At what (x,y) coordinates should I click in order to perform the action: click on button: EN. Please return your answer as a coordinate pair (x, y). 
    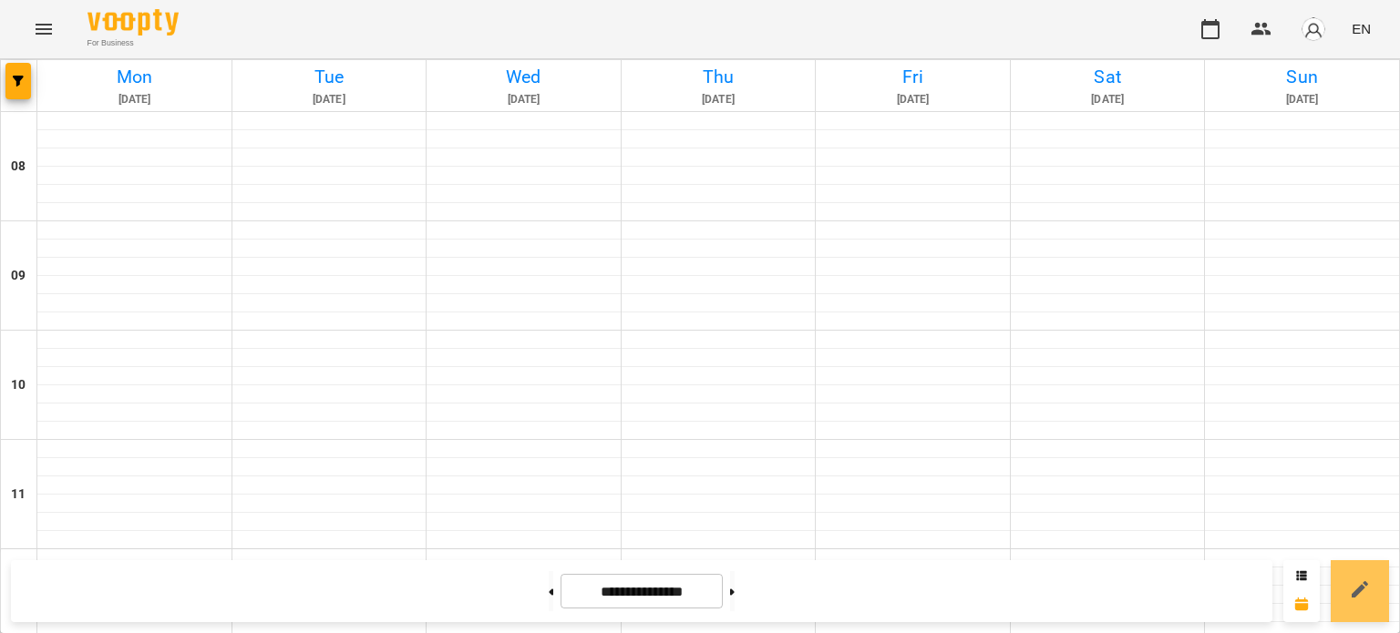
    Looking at the image, I should click on (1360, 28).